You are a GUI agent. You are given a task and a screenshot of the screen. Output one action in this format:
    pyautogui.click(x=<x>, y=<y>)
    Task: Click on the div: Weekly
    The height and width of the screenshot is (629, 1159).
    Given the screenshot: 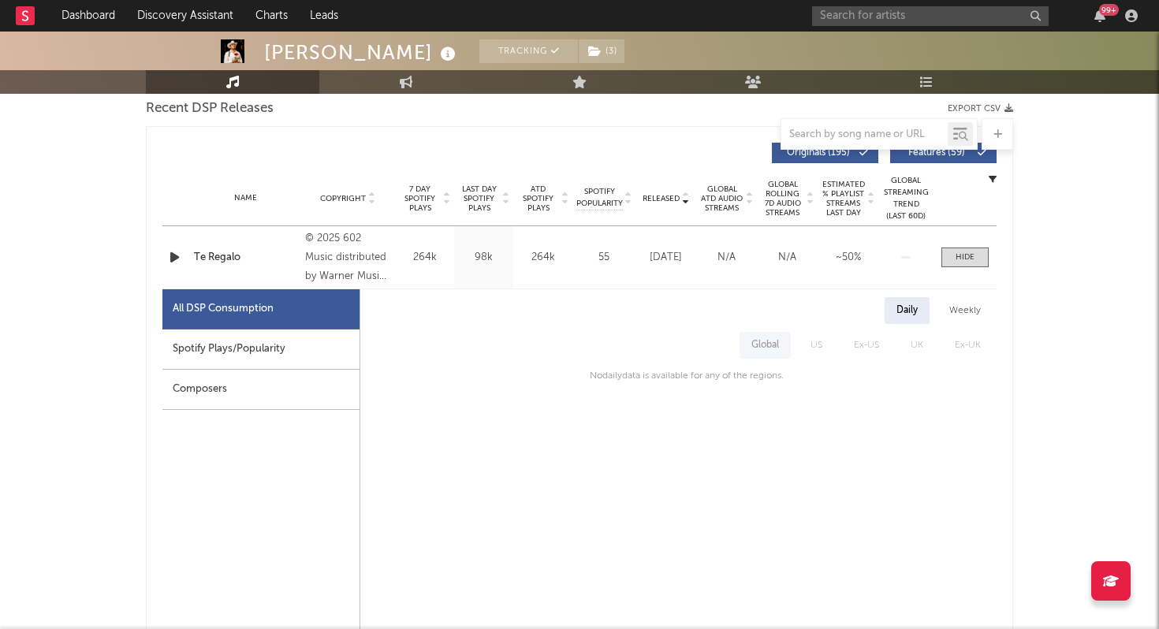 What is the action you would take?
    pyautogui.click(x=965, y=311)
    